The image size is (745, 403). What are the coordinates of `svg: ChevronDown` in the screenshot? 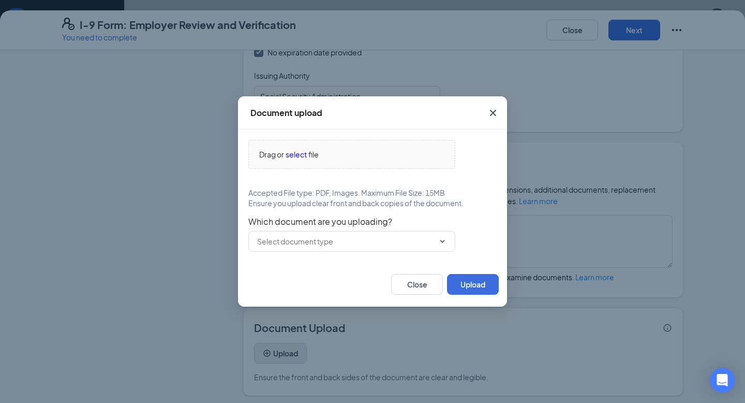 It's located at (442, 241).